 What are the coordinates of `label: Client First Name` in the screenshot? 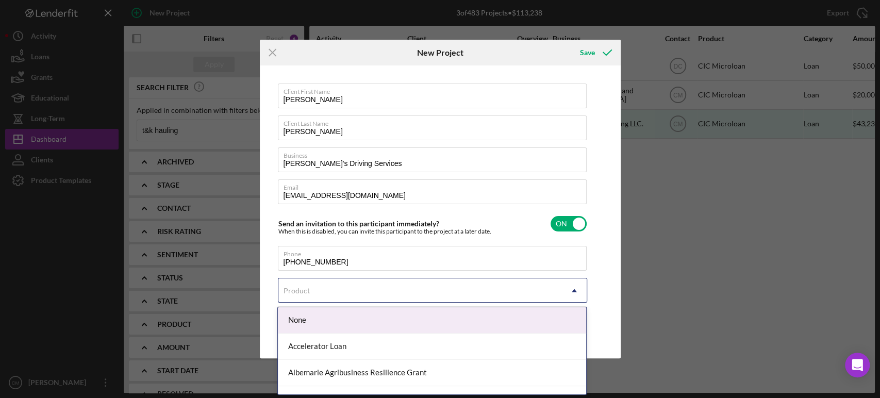 It's located at (435, 90).